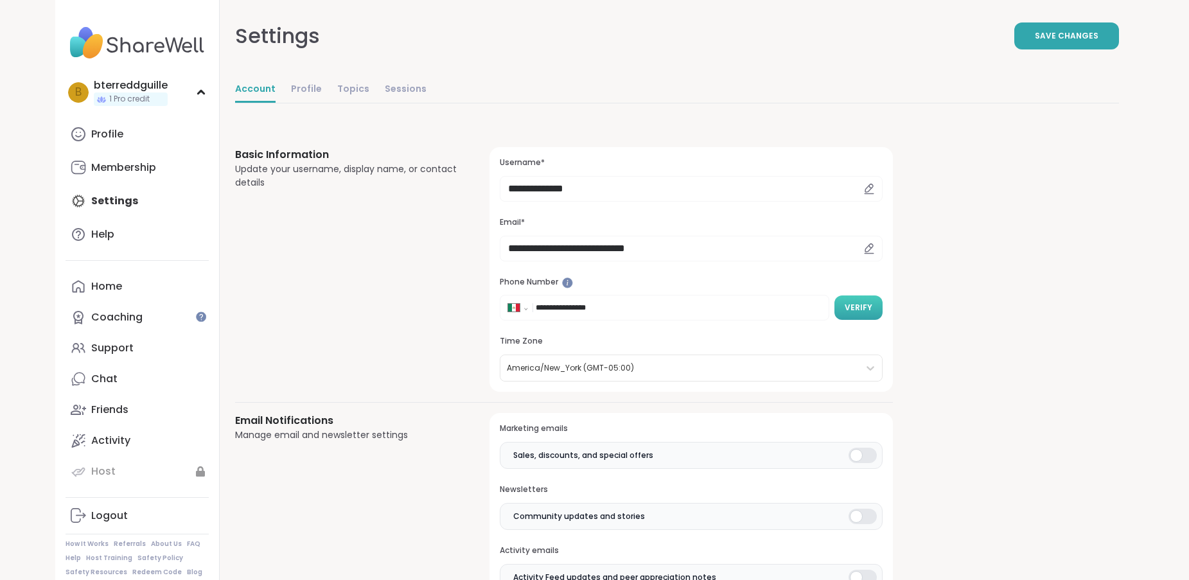 This screenshot has height=580, width=1189. What do you see at coordinates (137, 348) in the screenshot?
I see `a: Support` at bounding box center [137, 348].